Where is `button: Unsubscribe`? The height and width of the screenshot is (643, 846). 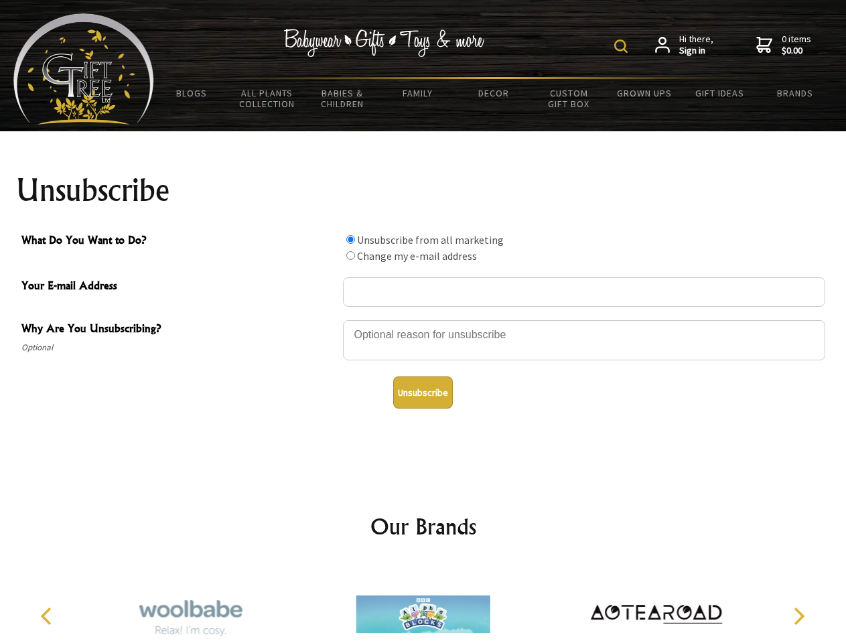
button: Unsubscribe is located at coordinates (423, 392).